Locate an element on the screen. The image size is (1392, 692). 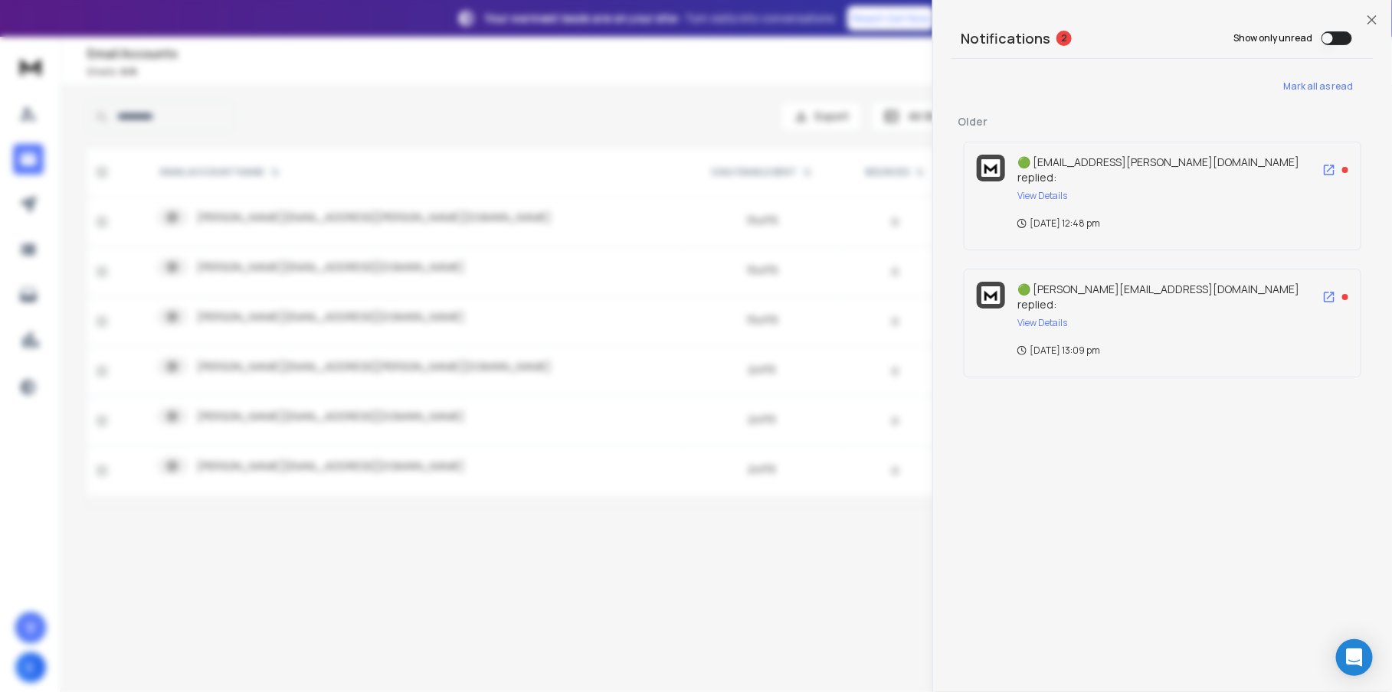
span: 2 is located at coordinates (1064, 38).